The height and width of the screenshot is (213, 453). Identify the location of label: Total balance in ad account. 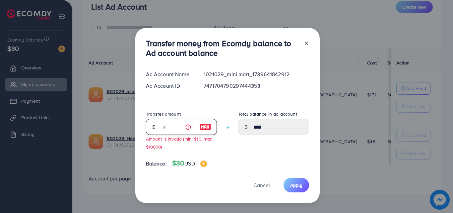
(268, 114).